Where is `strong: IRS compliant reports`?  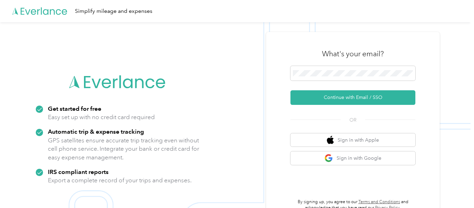 strong: IRS compliant reports is located at coordinates (78, 171).